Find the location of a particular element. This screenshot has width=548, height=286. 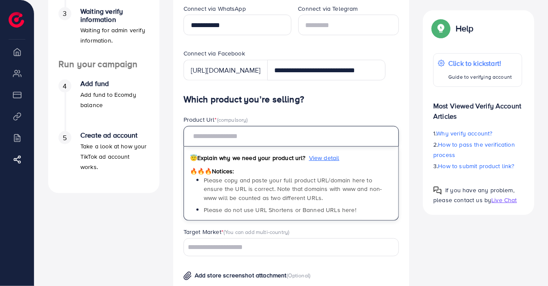

span: If you have any problem, please contact us by is located at coordinates (473, 195).